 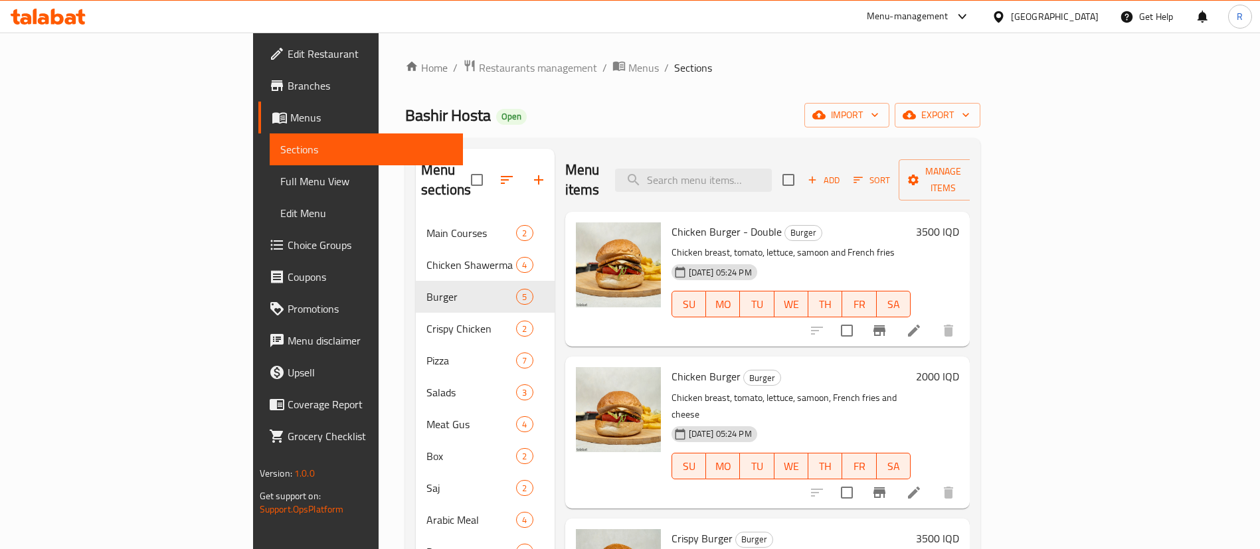 I want to click on span: 7, so click(x=524, y=361).